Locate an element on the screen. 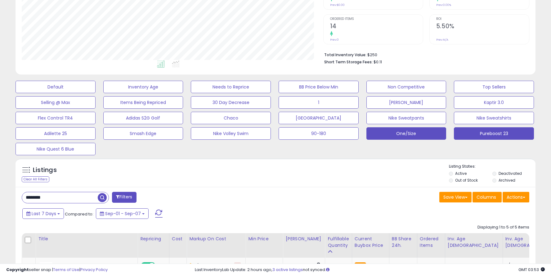 This screenshot has width=551, height=276. div: Cost is located at coordinates (178, 238).